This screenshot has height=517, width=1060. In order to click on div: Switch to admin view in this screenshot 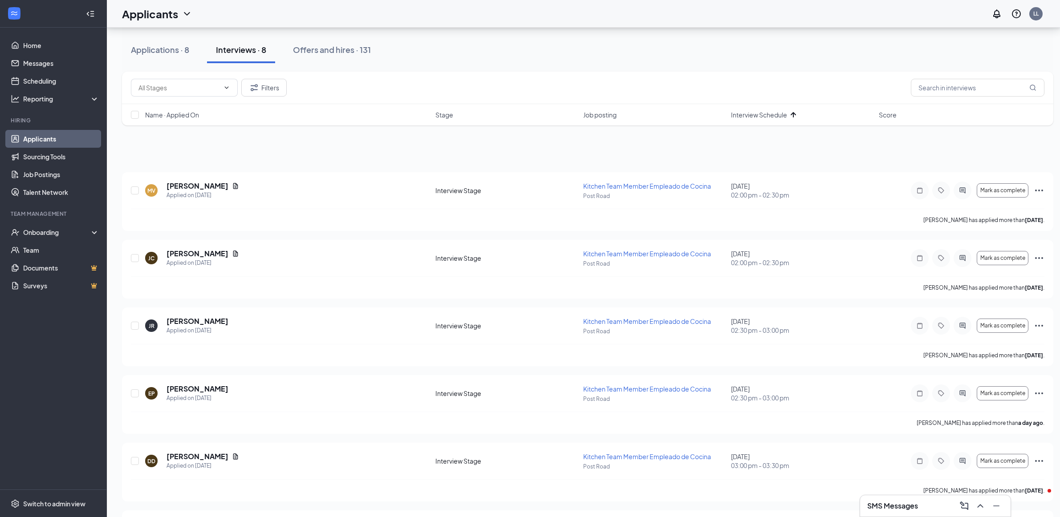, I will do `click(54, 504)`.